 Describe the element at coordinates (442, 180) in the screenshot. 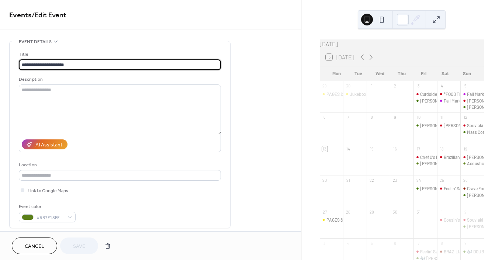

I see `div: 25` at that location.